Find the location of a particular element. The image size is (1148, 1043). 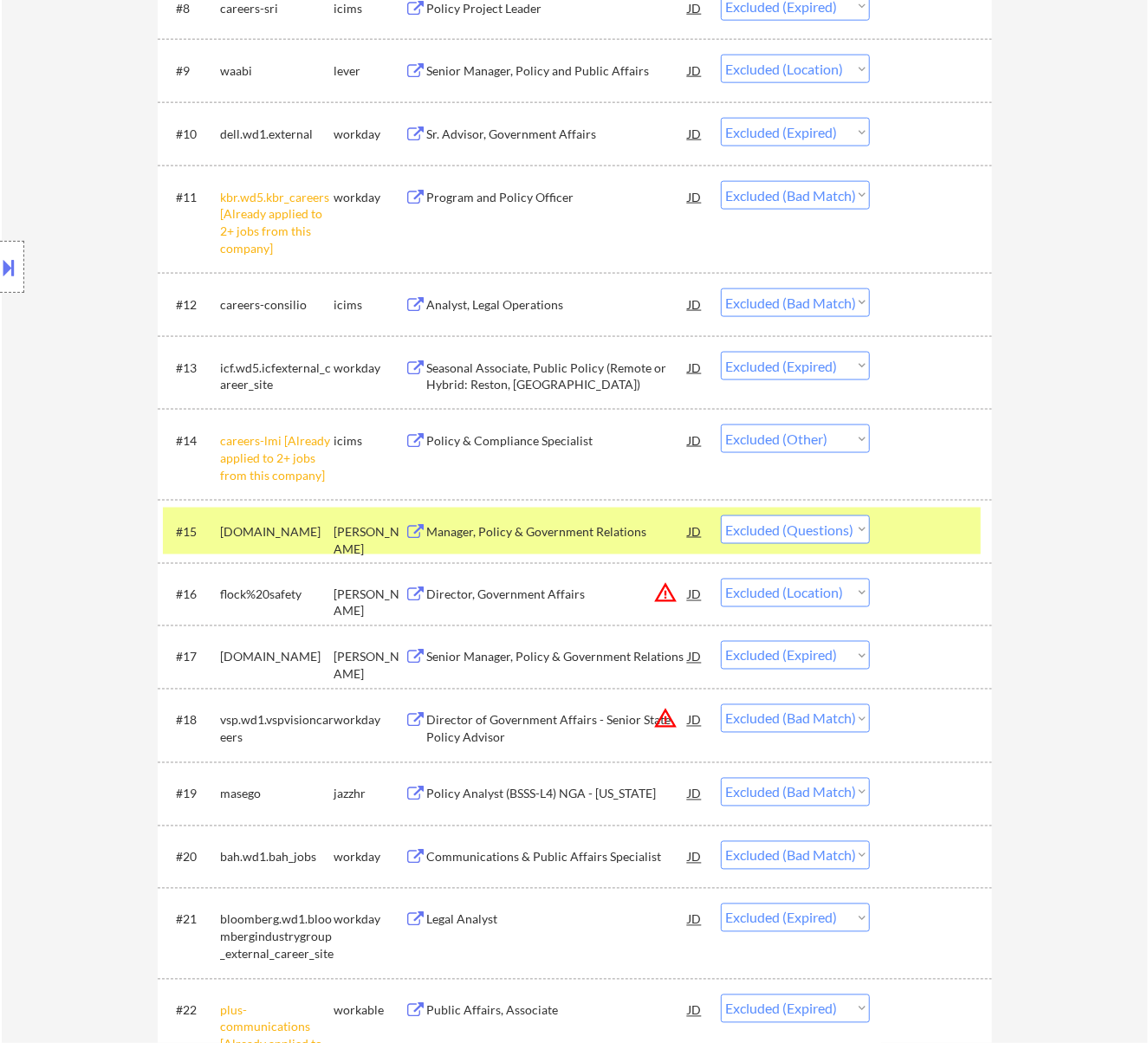

div: workable is located at coordinates (370, 1011).